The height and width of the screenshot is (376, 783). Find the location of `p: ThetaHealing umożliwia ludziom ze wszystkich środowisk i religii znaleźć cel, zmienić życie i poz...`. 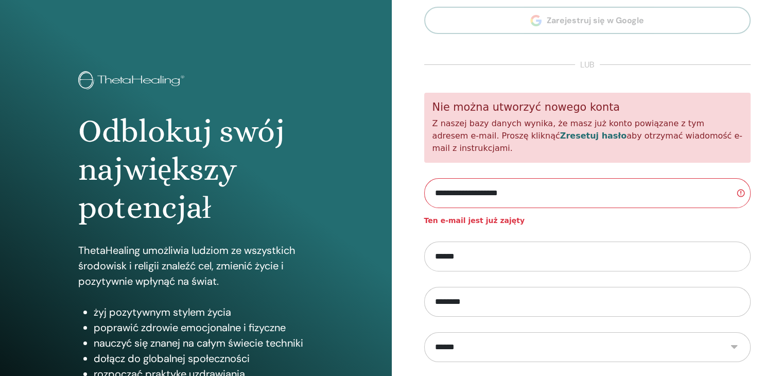

p: ThetaHealing umożliwia ludziom ze wszystkich środowisk i religii znaleźć cel, zmienić życie i poz... is located at coordinates (196, 265).